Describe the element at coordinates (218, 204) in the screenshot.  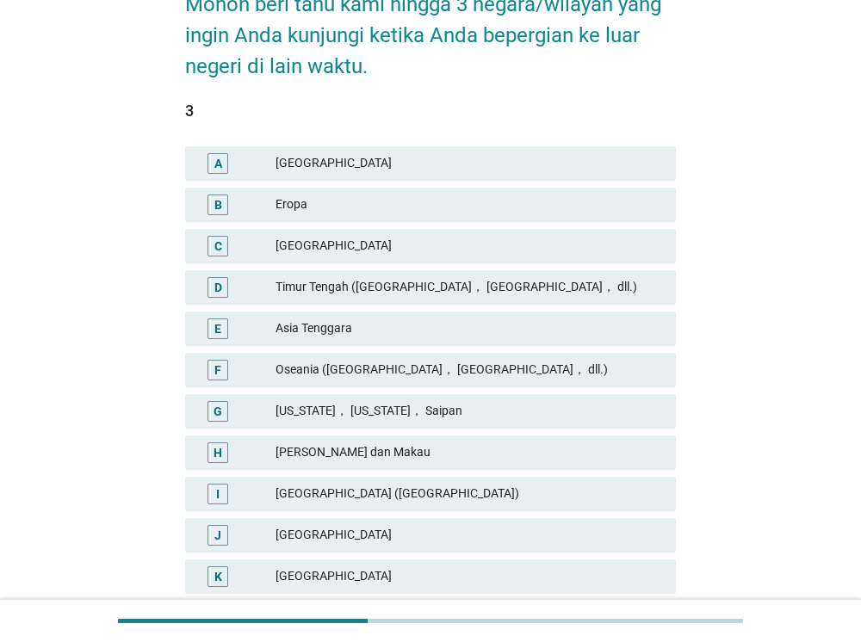
I see `div: B` at that location.